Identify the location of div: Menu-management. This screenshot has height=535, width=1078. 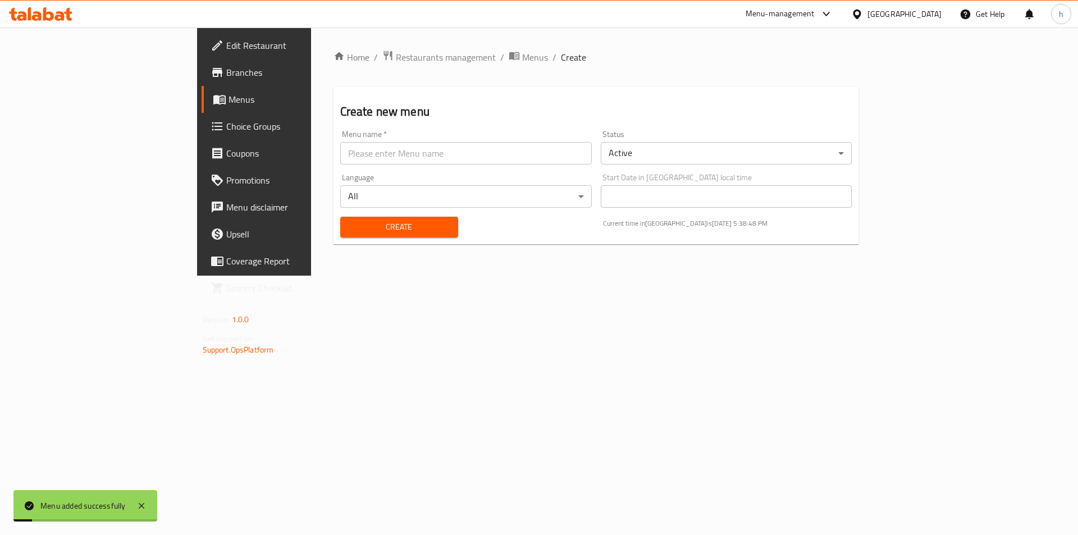
(780, 14).